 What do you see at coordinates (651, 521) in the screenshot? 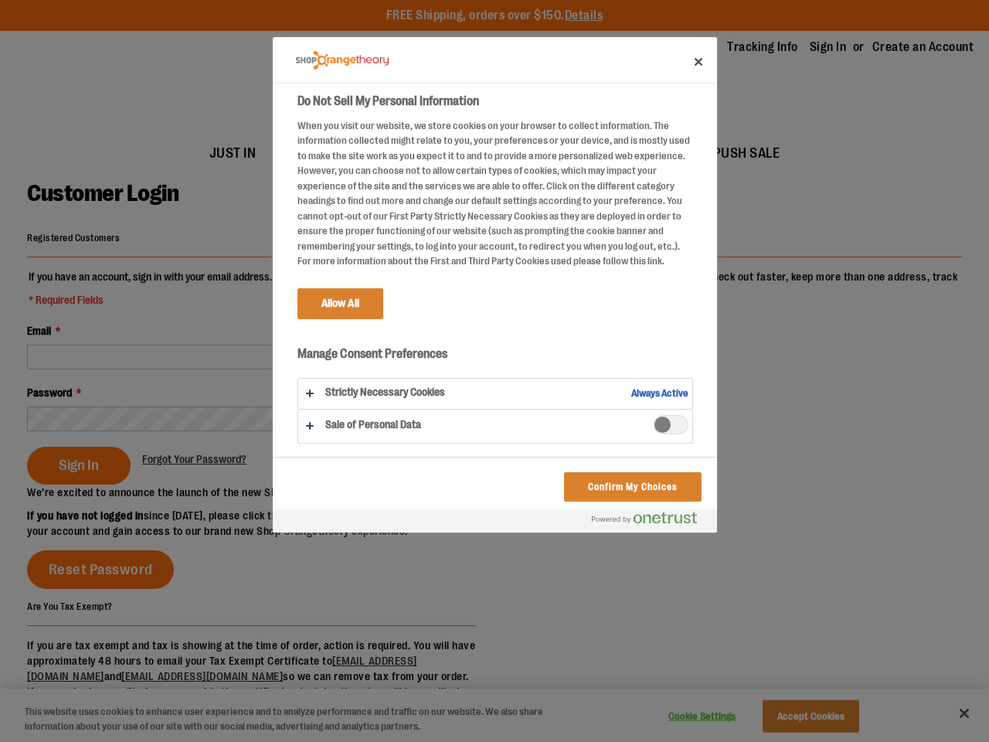
I see `a: Powered by OneTrust Opens in a new Tab` at bounding box center [651, 521].